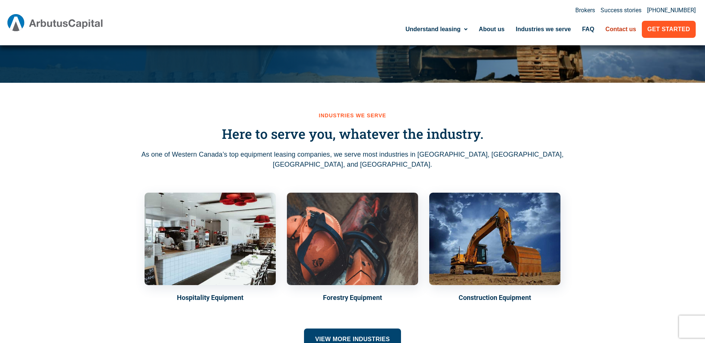  I want to click on a: Understand leasing, so click(436, 29).